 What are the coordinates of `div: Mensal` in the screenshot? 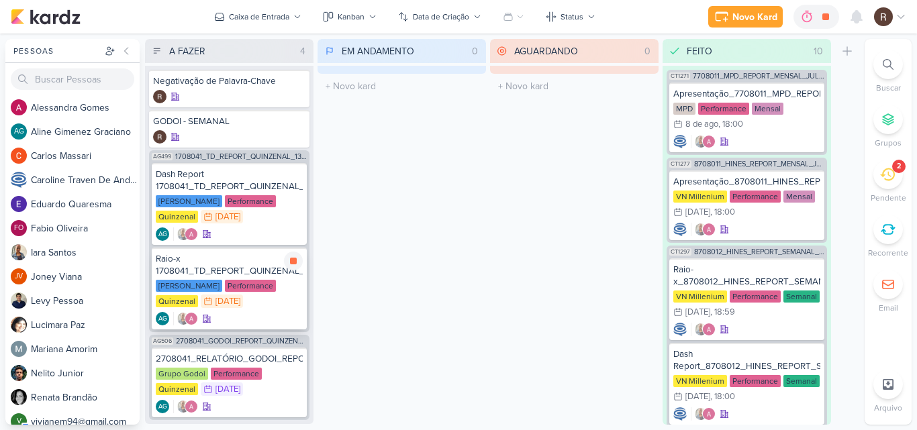 It's located at (799, 197).